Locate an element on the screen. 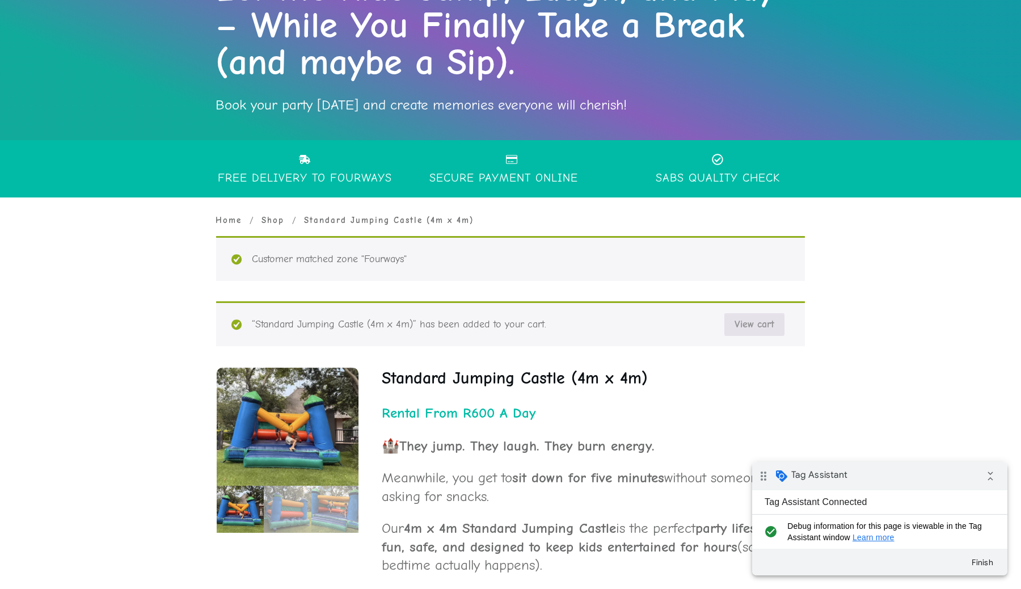 The width and height of the screenshot is (1021, 589). a: Learn more is located at coordinates (121, 75).